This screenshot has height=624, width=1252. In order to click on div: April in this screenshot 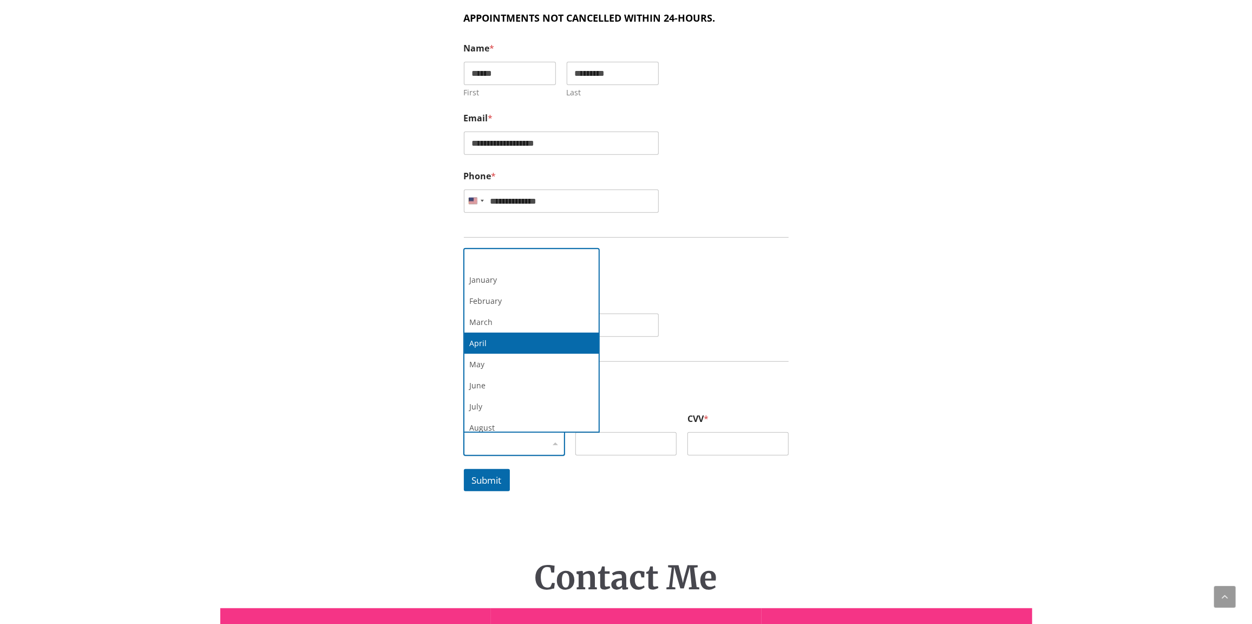, I will do `click(532, 343)`.